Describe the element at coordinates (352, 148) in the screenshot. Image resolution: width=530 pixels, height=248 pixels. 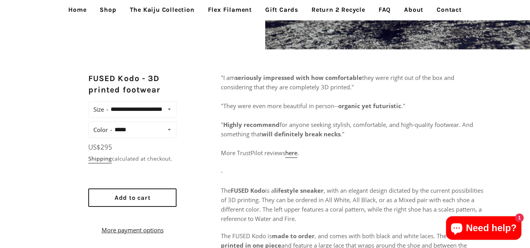
I see `span: "I am they were right out of the box and considering that they are completely 3D printed." "They ...` at that location.